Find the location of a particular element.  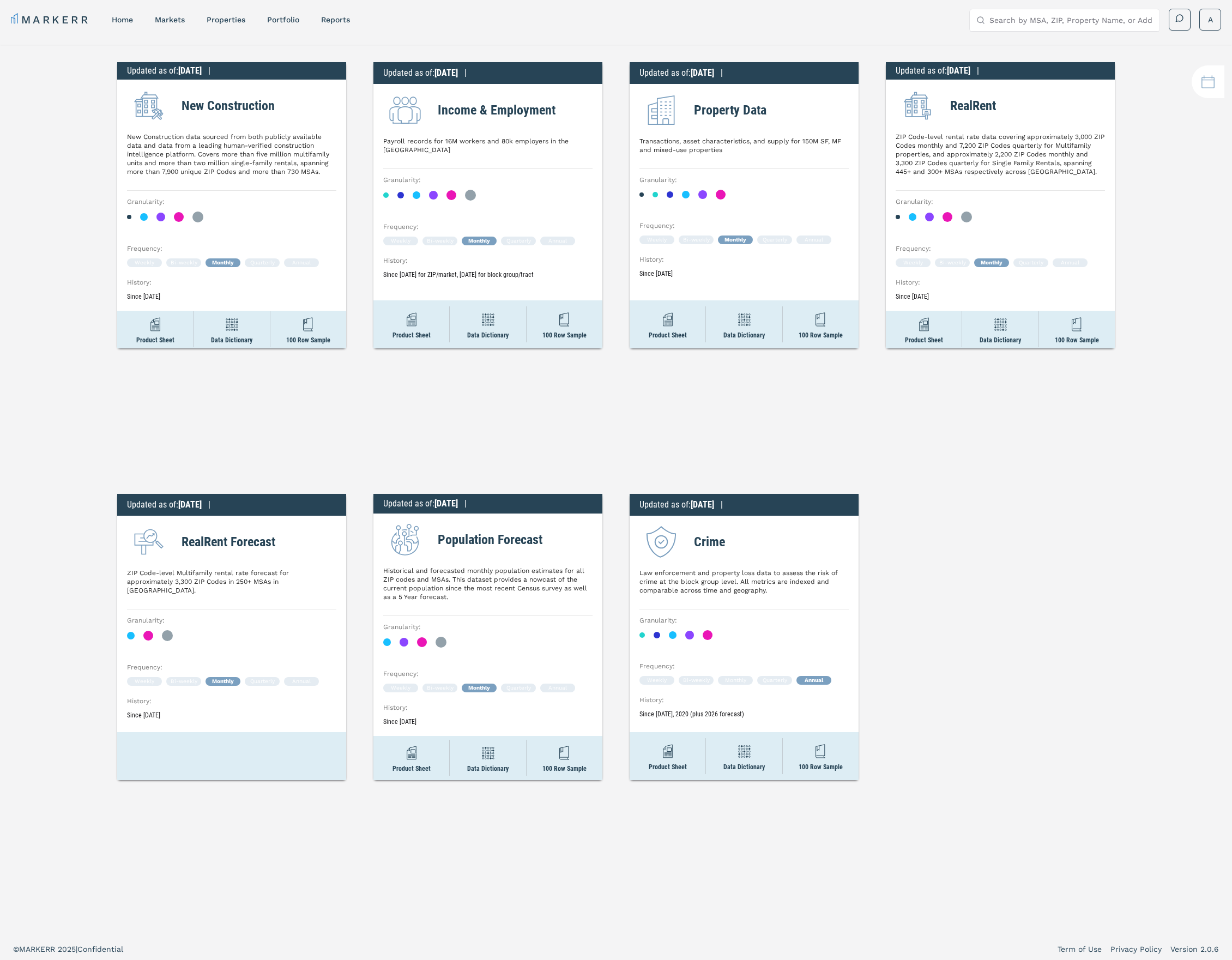

span: 2025 | is located at coordinates (68, 949).